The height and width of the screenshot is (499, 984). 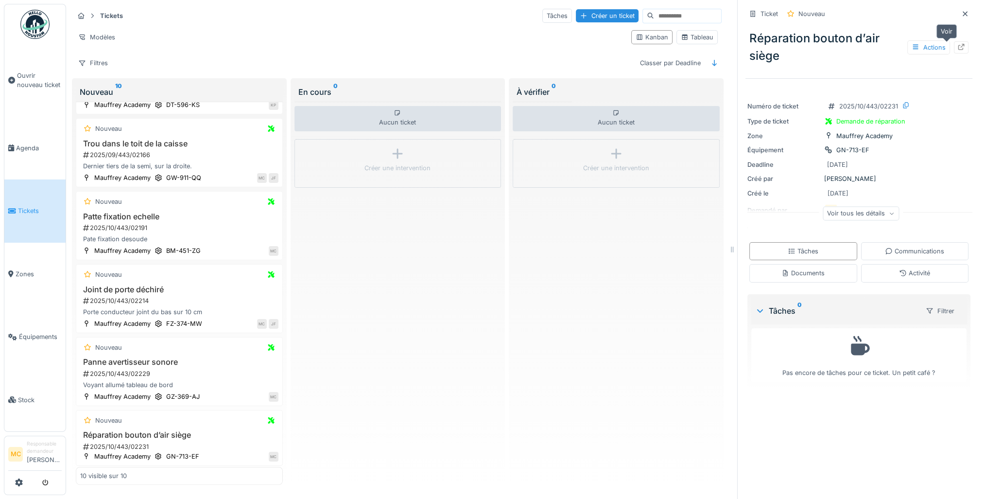 What do you see at coordinates (784, 150) in the screenshot?
I see `div: Équipement` at bounding box center [784, 150].